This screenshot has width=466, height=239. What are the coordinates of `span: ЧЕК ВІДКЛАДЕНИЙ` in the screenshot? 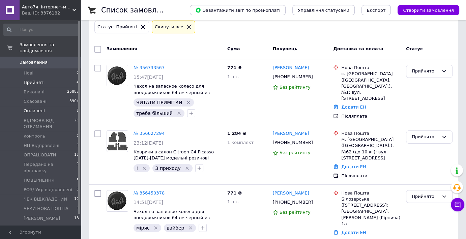 It's located at (45, 199).